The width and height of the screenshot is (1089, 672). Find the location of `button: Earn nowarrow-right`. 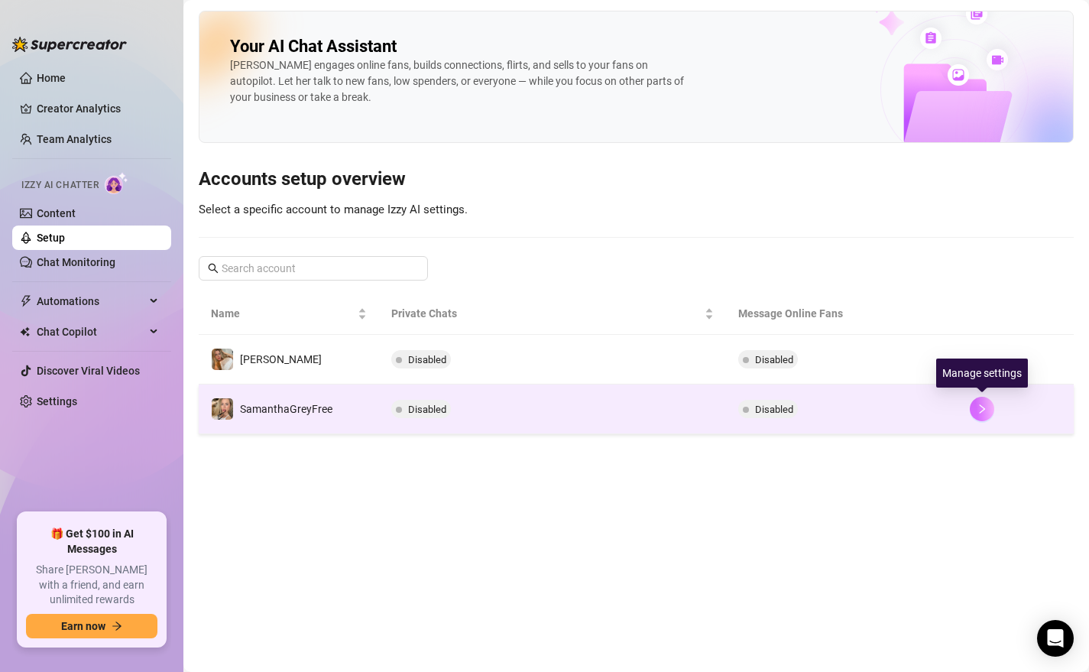

button: Earn nowarrow-right is located at coordinates (92, 626).